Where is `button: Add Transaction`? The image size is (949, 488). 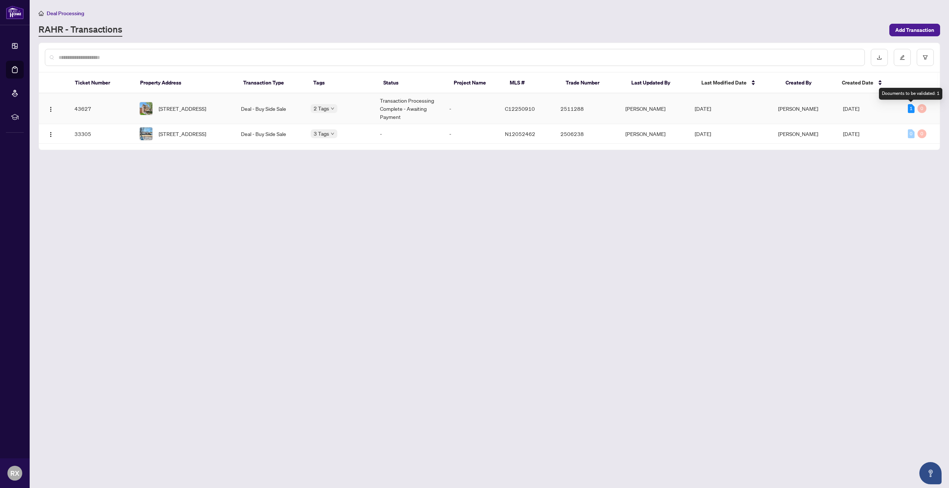 button: Add Transaction is located at coordinates (915, 30).